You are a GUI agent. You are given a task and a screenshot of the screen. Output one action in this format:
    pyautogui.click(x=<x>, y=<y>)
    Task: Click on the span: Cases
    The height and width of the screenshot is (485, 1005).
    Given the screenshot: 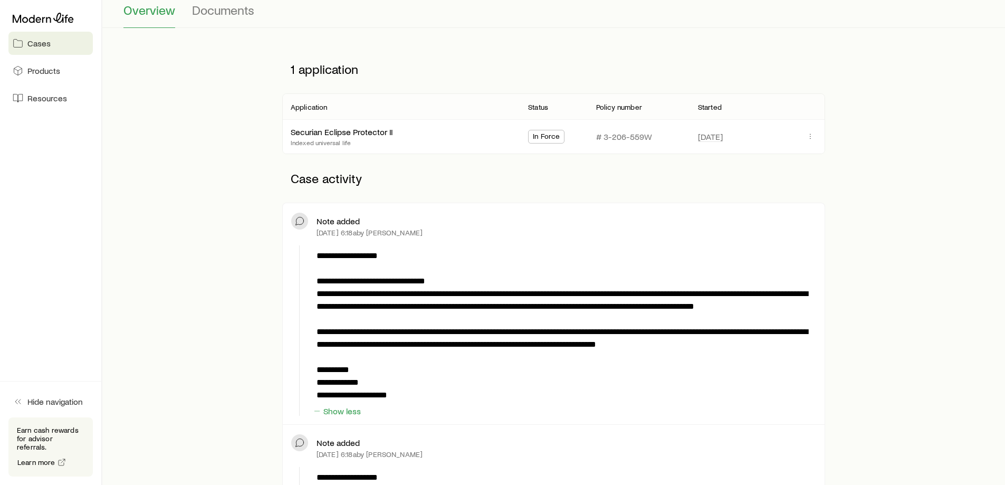 What is the action you would take?
    pyautogui.click(x=39, y=43)
    